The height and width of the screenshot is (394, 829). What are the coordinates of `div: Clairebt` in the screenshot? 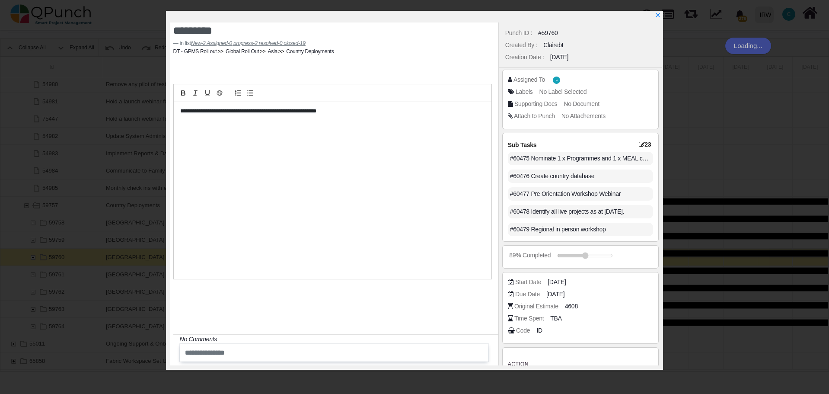 It's located at (553, 45).